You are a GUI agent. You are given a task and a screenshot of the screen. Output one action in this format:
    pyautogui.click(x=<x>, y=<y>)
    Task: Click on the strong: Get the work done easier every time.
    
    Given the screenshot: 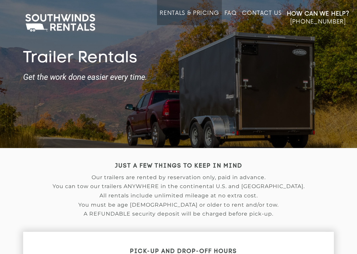 What is the action you would take?
    pyautogui.click(x=179, y=77)
    